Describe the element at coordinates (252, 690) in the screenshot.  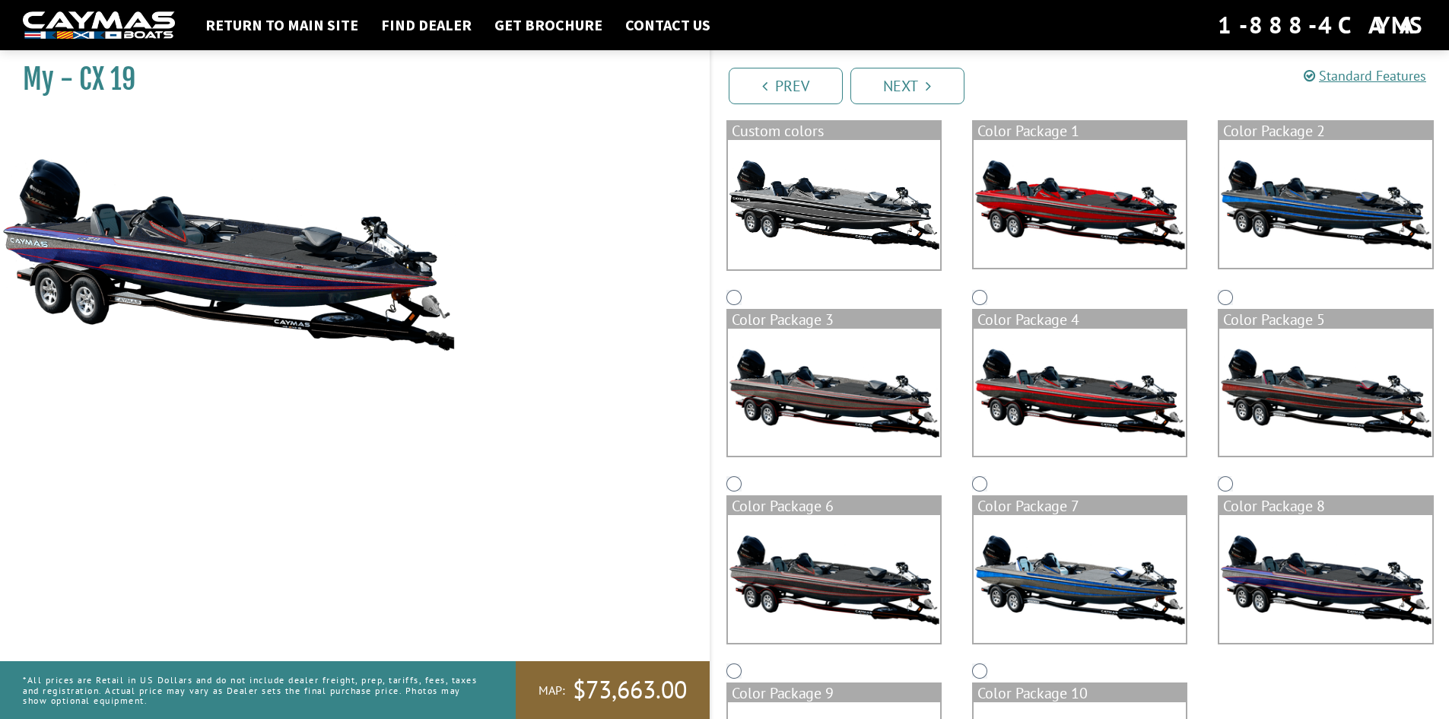
I see `p: *All prices are Retail in US Dollars and do not include dealer freight, prep, tariffs, fees, taxe...` at that location.